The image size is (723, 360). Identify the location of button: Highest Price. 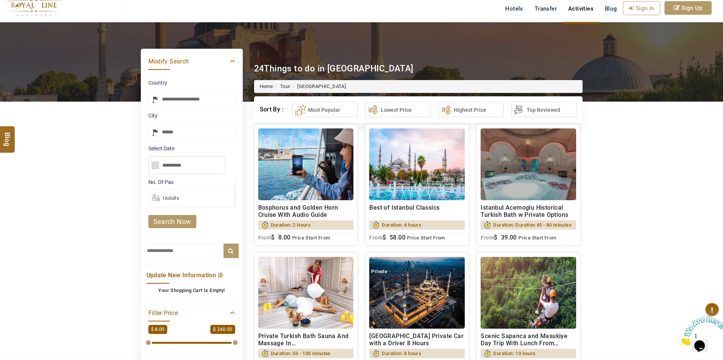
(471, 110).